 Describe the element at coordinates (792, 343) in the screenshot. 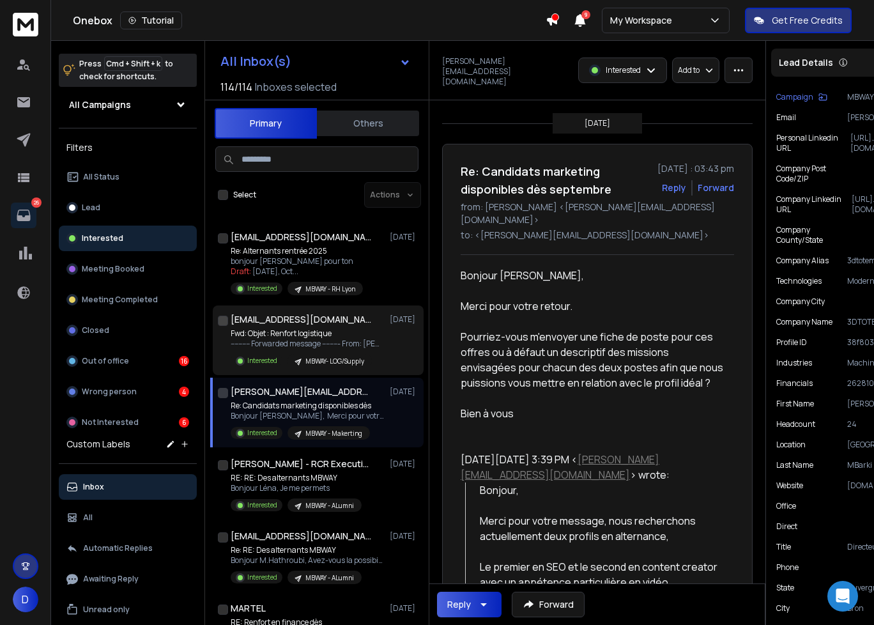

I see `p: Profile ID` at that location.